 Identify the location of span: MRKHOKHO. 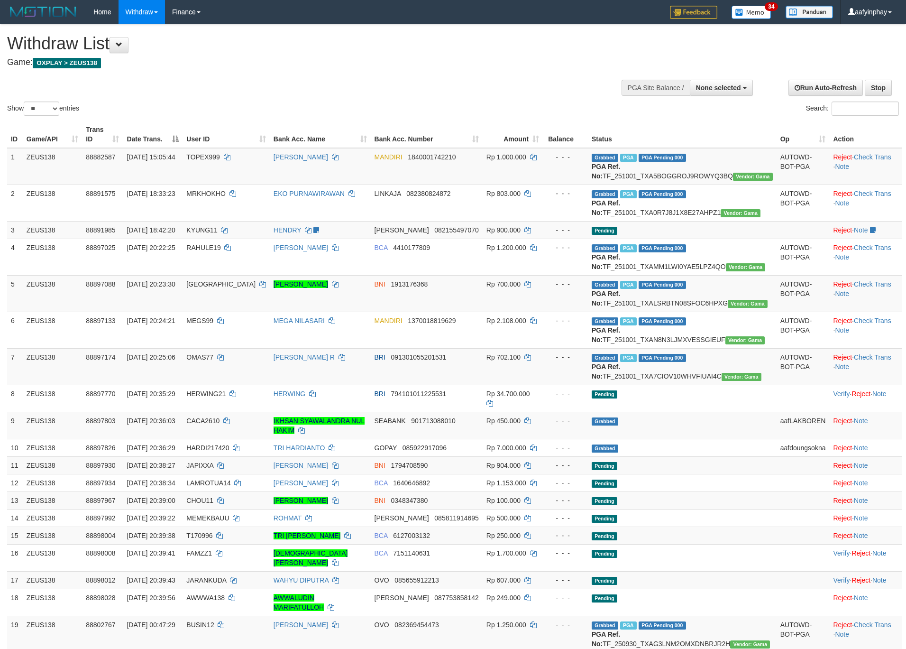
(206, 193).